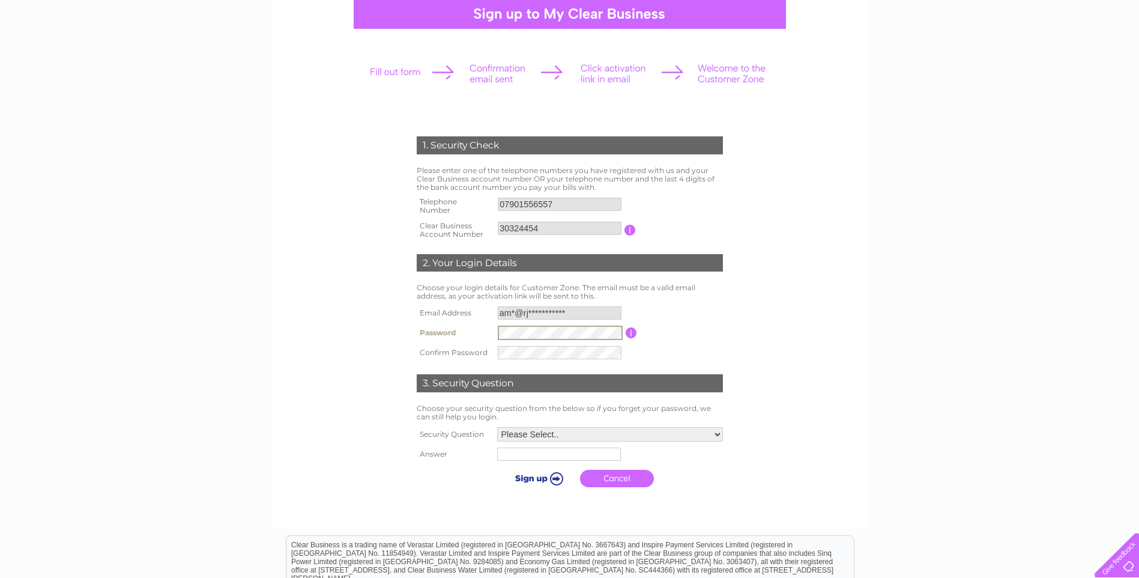 This screenshot has height=578, width=1139. What do you see at coordinates (1086, 55) in the screenshot?
I see `a: Blog` at bounding box center [1086, 55].